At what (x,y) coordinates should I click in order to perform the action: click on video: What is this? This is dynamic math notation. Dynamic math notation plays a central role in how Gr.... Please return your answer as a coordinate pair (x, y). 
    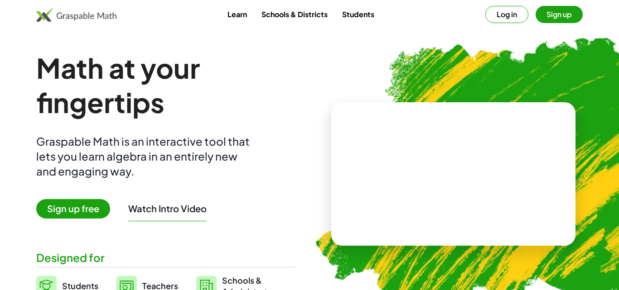
    Looking at the image, I should click on (453, 174).